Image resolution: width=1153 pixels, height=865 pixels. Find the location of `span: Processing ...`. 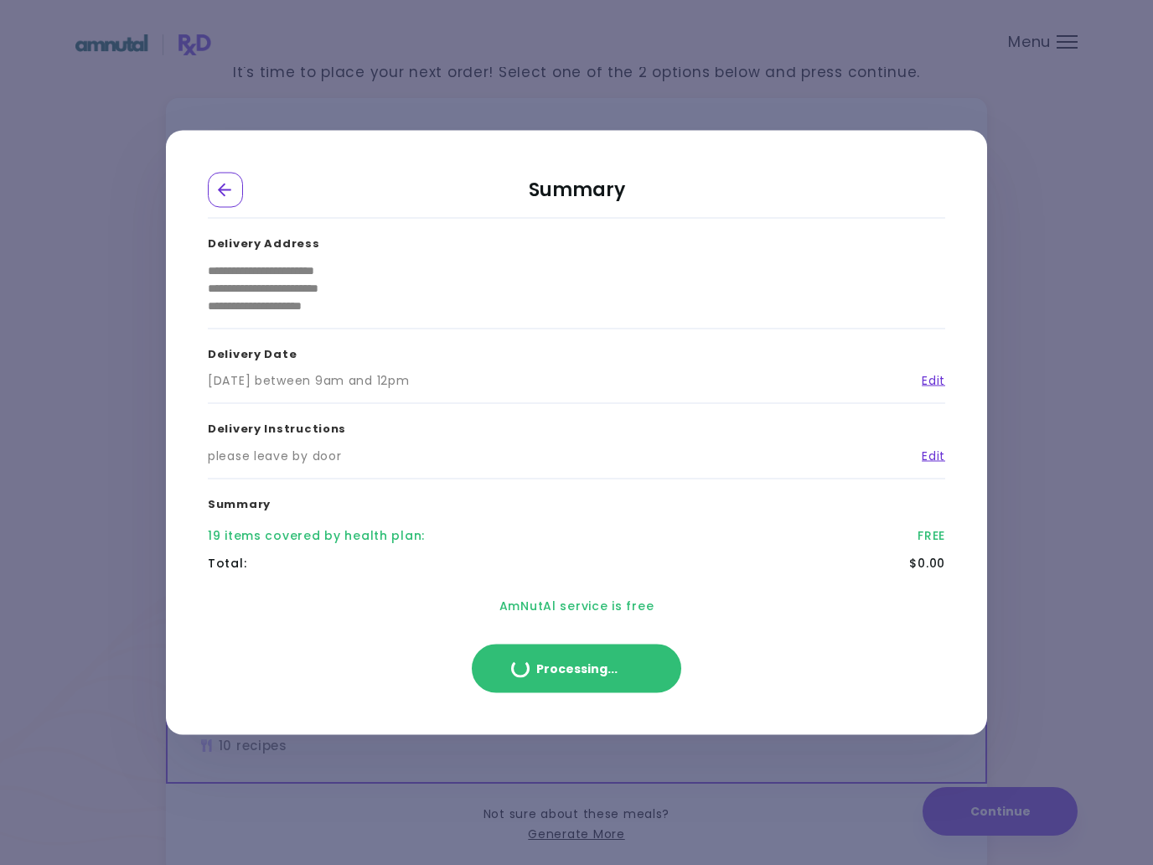

span: Processing ... is located at coordinates (577, 669).